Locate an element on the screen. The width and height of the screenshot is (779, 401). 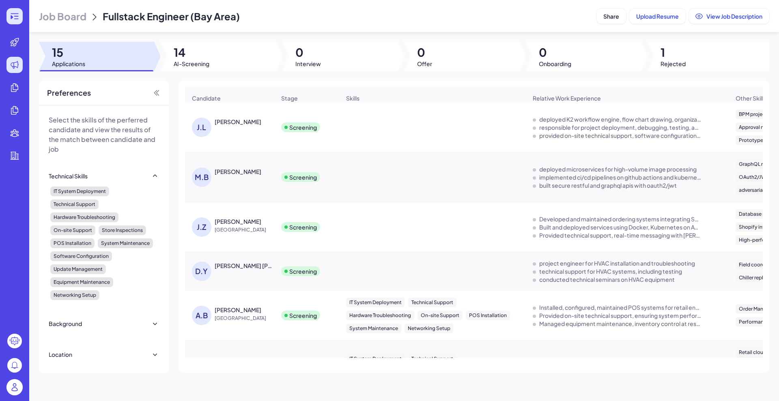
span: Offer is located at coordinates (424, 64).